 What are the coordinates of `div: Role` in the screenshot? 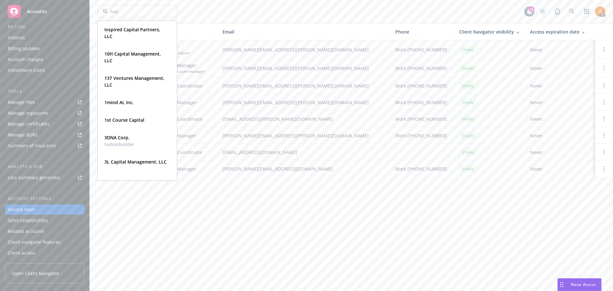 It's located at (185, 32).